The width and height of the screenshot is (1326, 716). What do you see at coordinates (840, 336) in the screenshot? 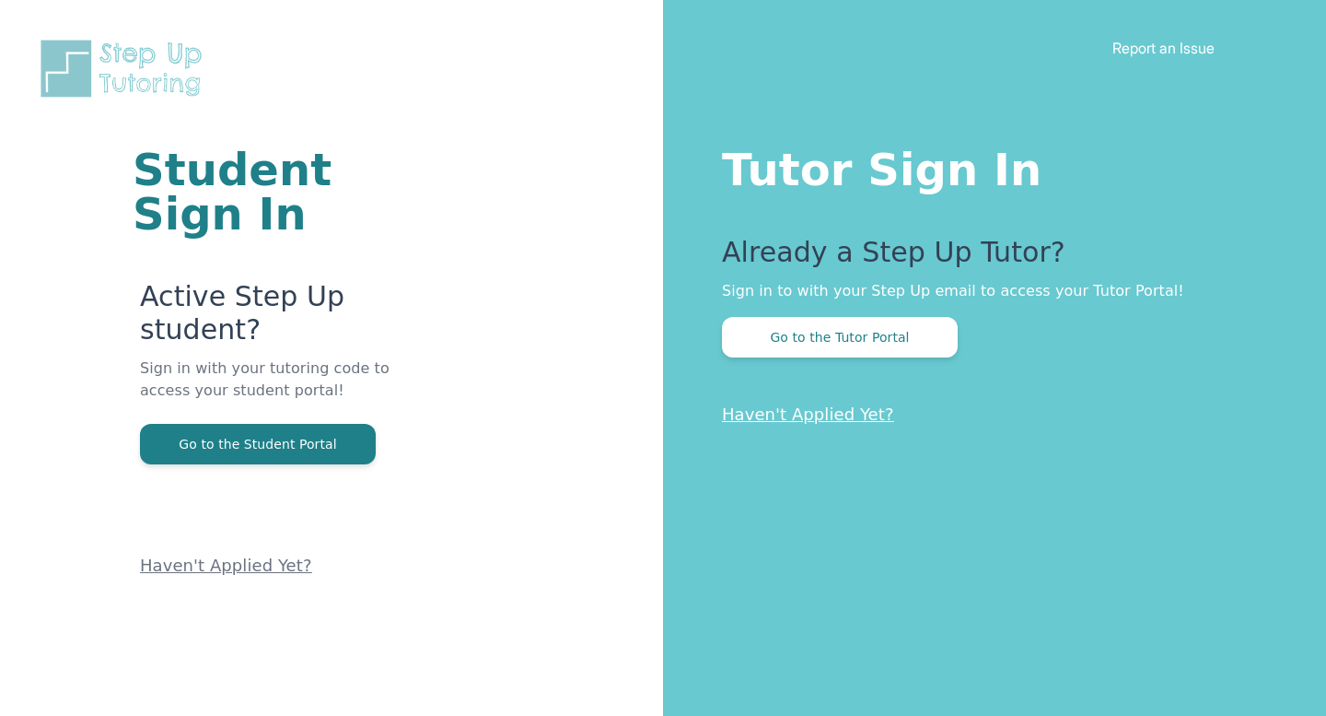
I see `a: Go to the Tutor Portal` at bounding box center [840, 336].